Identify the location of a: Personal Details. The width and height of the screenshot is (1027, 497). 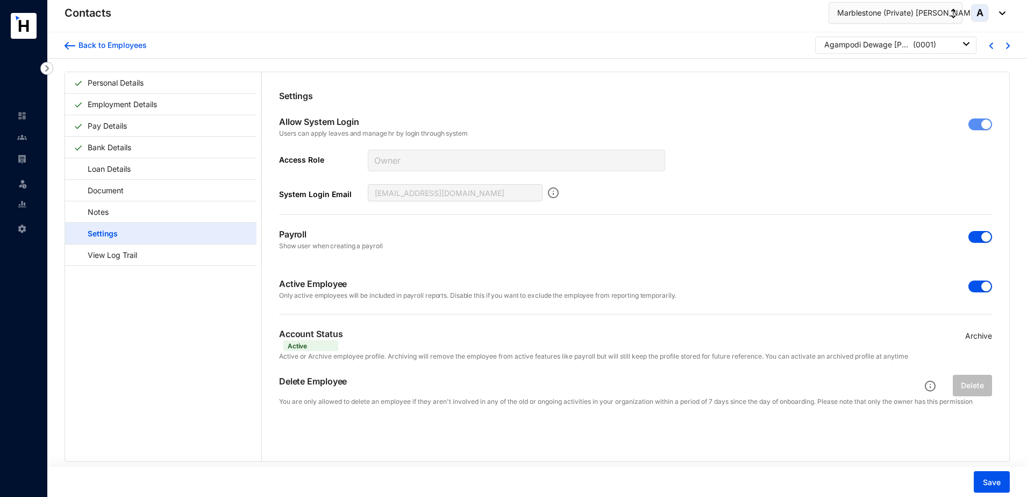
(116, 82).